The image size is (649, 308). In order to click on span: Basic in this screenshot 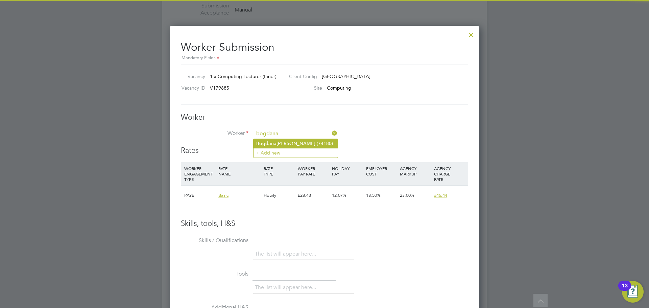, I will do `click(223, 195)`.